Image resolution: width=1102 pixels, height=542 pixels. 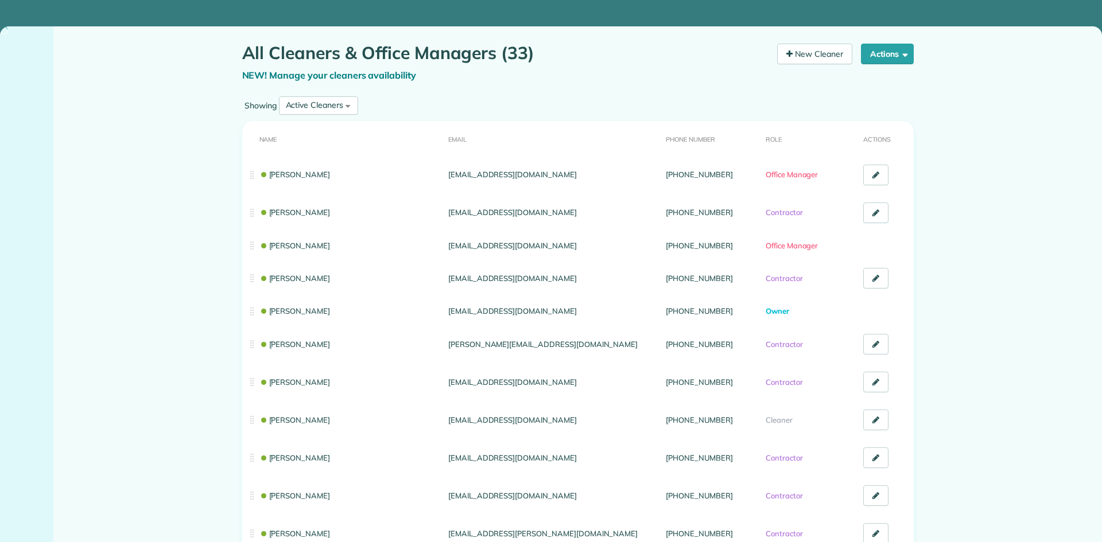 What do you see at coordinates (343, 138) in the screenshot?
I see `th: Name` at bounding box center [343, 138].